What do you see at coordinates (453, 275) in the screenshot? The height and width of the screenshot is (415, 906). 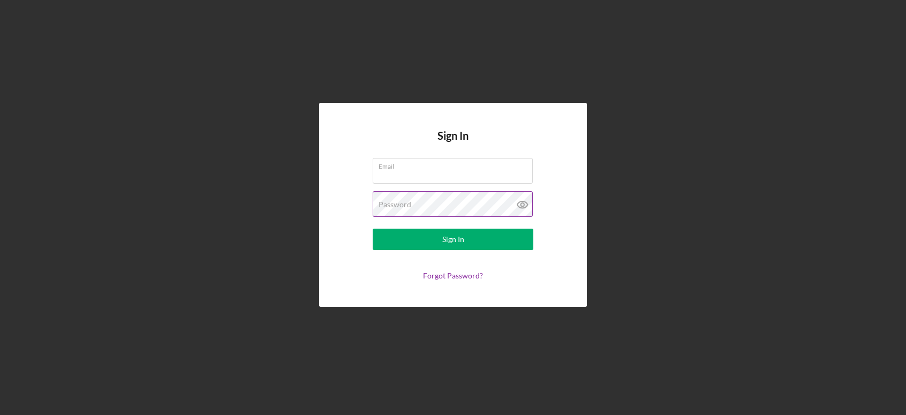 I see `a: Forgot Password?` at bounding box center [453, 275].